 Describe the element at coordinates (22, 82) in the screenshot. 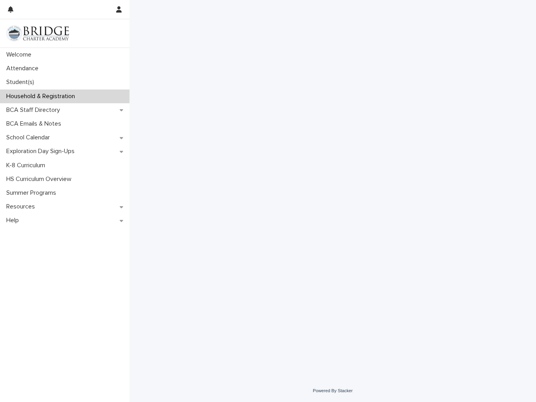

I see `p: Student(s)` at that location.